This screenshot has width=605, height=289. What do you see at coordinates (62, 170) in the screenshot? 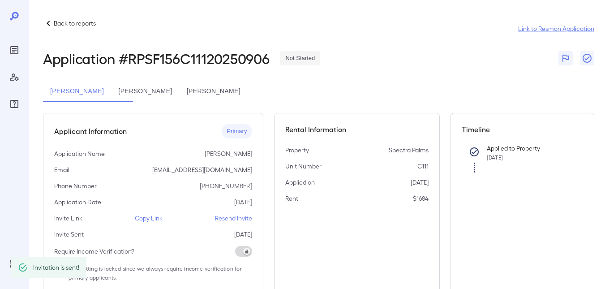
I see `p: Email` at bounding box center [62, 170].